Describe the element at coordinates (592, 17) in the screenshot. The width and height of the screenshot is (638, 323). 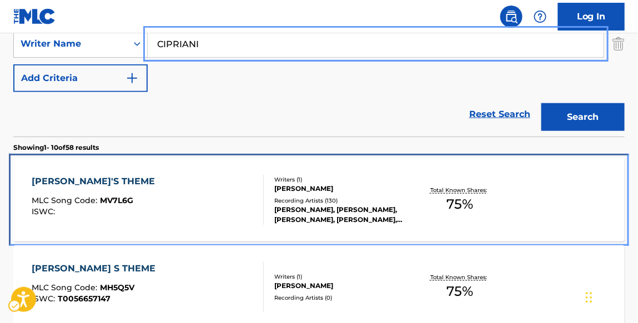
I see `a: Log In` at that location.